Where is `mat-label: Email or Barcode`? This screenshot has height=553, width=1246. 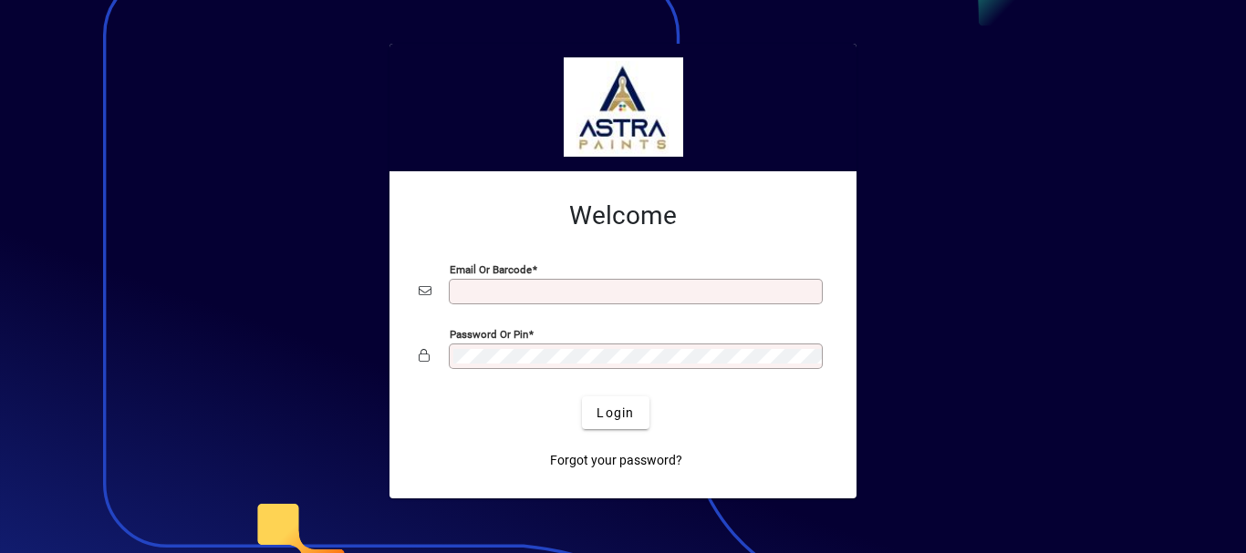 mat-label: Email or Barcode is located at coordinates (491, 270).